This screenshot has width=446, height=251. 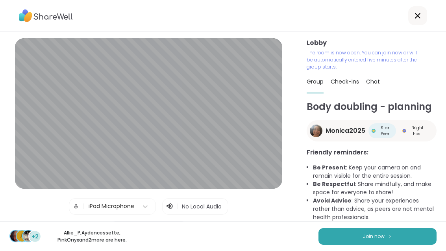 What do you see at coordinates (345, 82) in the screenshot?
I see `span: Check-ins` at bounding box center [345, 82].